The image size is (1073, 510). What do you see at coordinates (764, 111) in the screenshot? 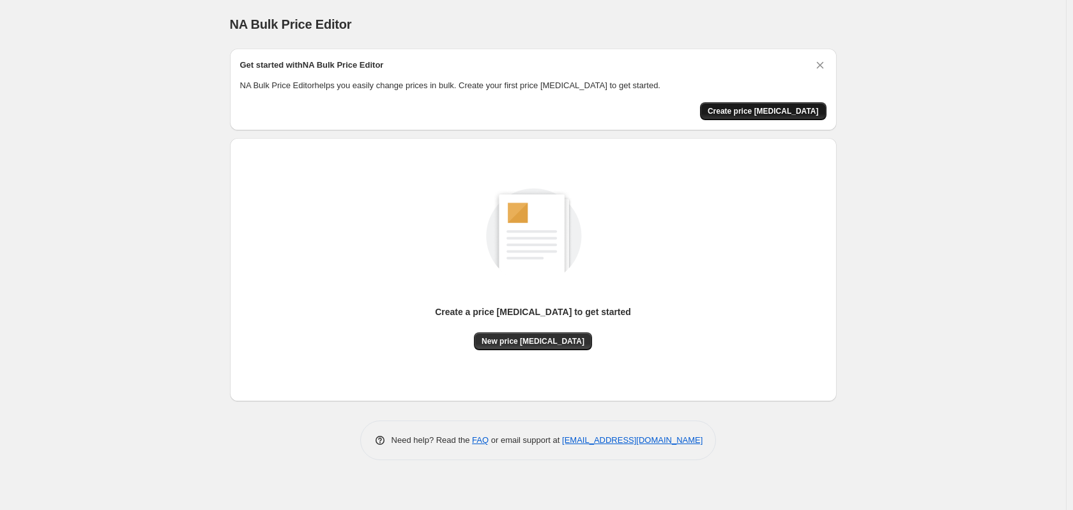
I see `button: Create price change job` at bounding box center [764, 111].